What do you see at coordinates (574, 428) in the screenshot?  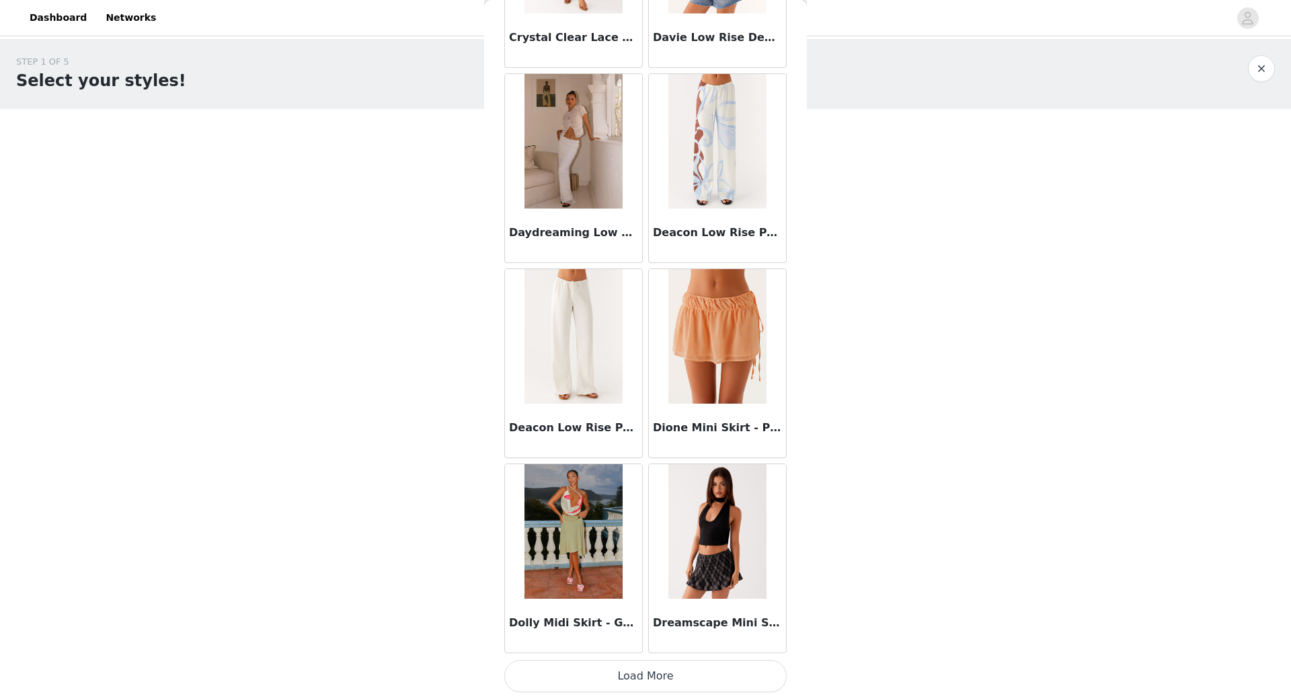 I see `h3: Deacon Low Rise Pants - Butter` at bounding box center [574, 428].